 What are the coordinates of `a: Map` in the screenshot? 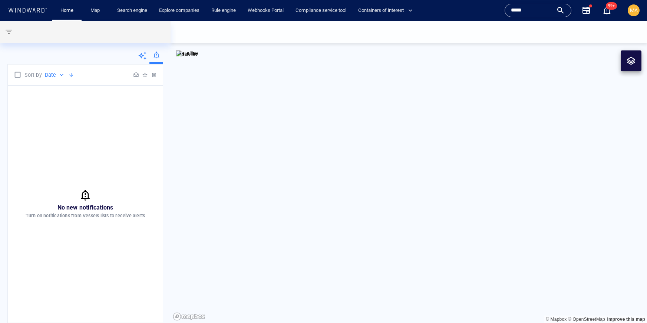 It's located at (96, 10).